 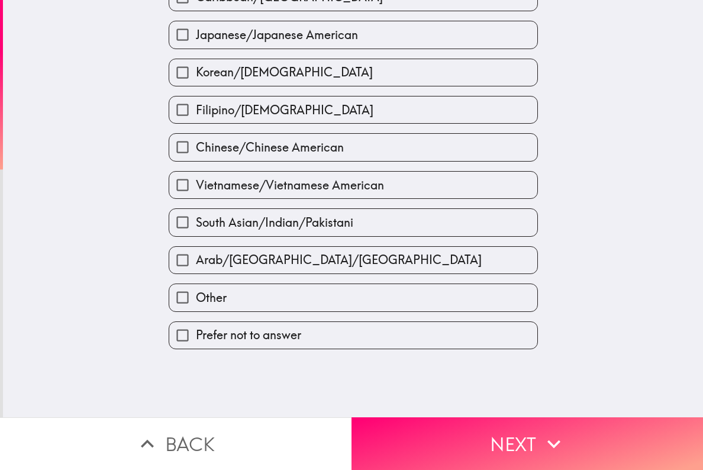 I want to click on span: South Asian/Indian/Pakistani, so click(x=275, y=223).